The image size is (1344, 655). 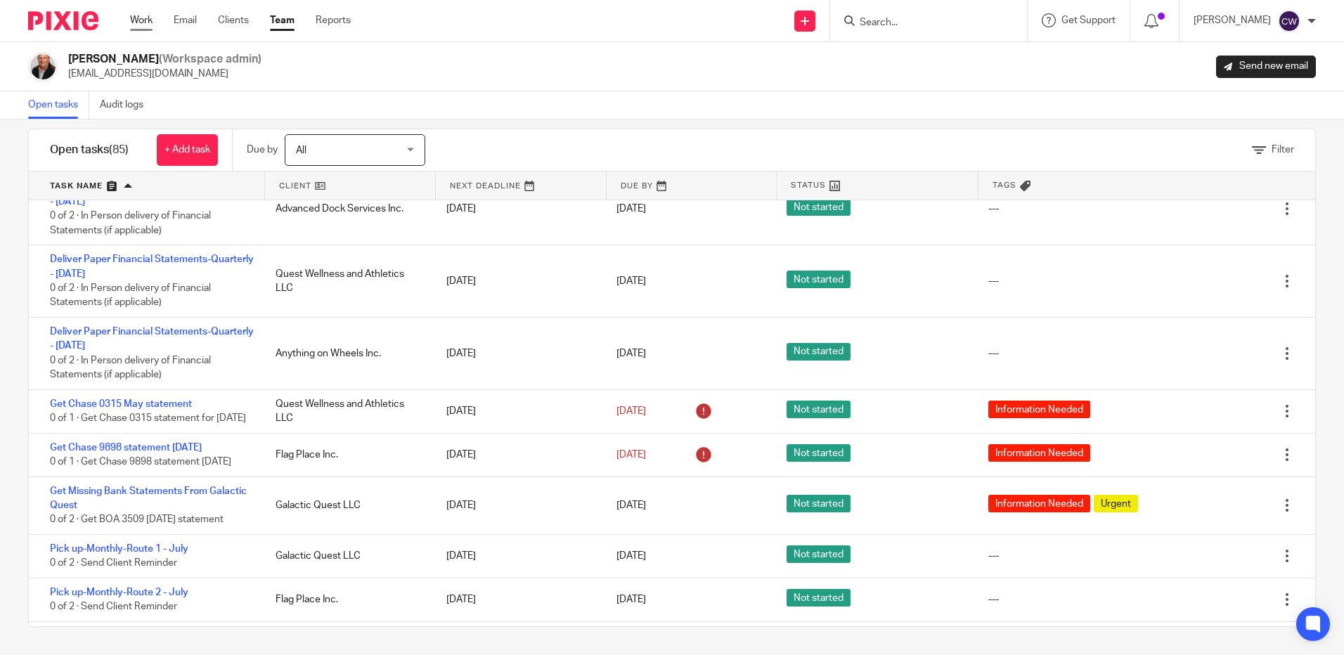 What do you see at coordinates (58, 105) in the screenshot?
I see `a: Open tasks` at bounding box center [58, 105].